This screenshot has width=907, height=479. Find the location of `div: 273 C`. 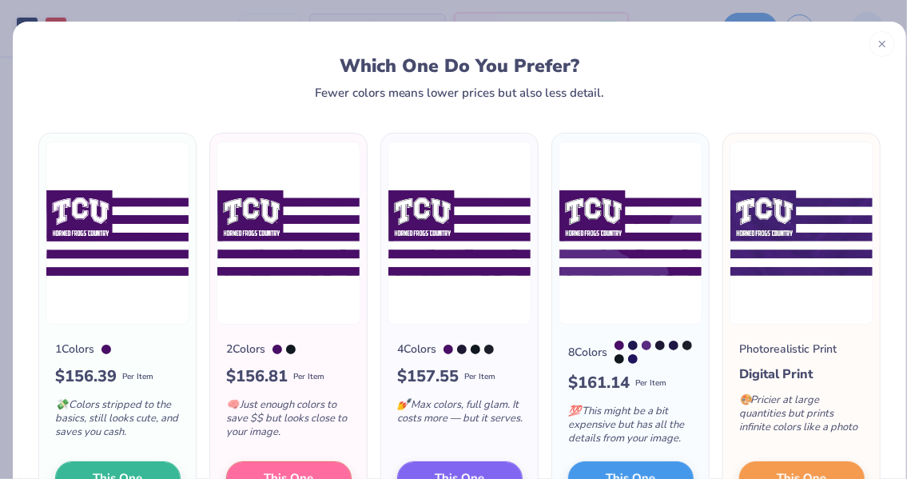

div: 273 C is located at coordinates (633, 359).